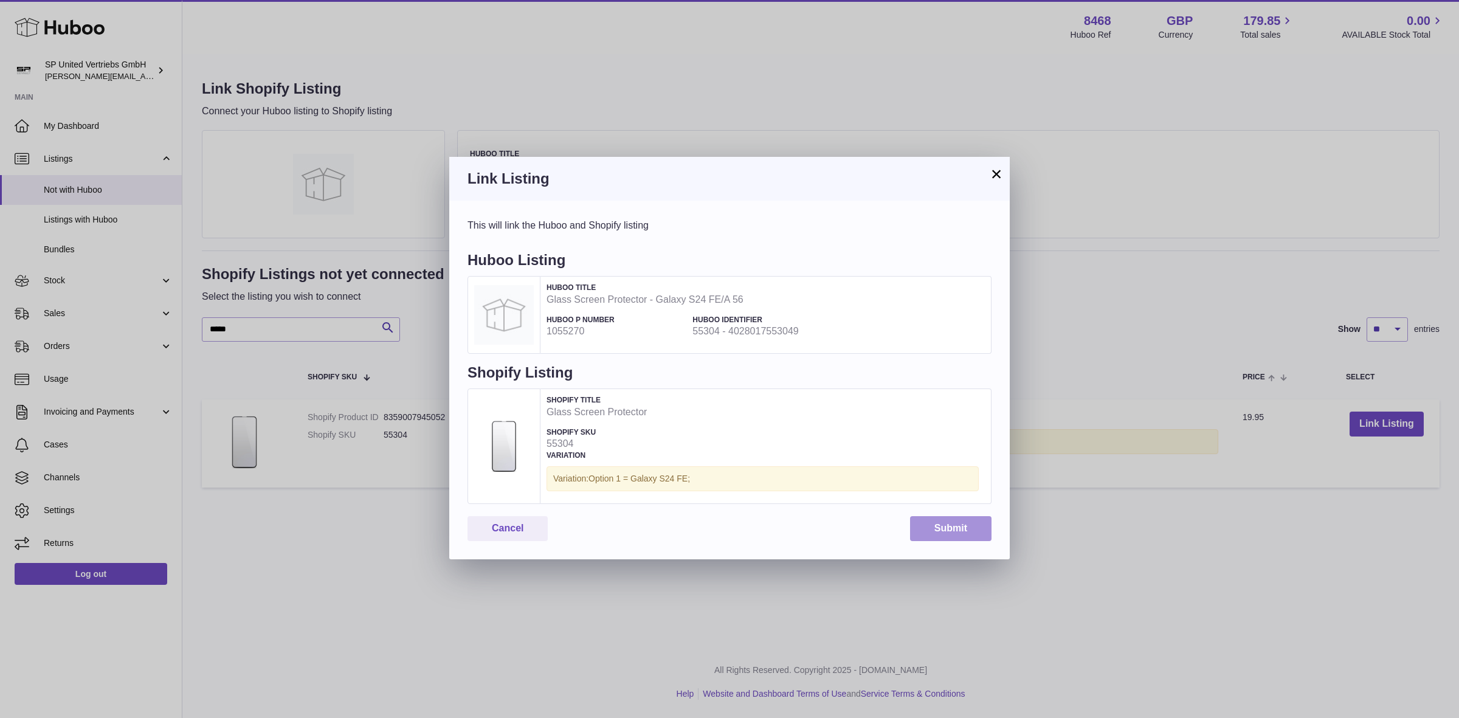 This screenshot has height=718, width=1459. What do you see at coordinates (508, 528) in the screenshot?
I see `button: Cancel` at bounding box center [508, 528].